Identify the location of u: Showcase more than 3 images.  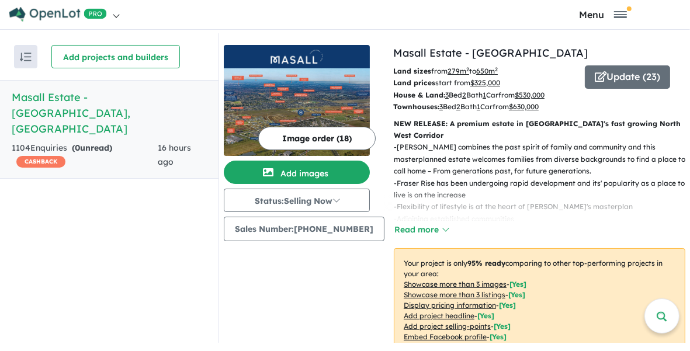
(455, 284).